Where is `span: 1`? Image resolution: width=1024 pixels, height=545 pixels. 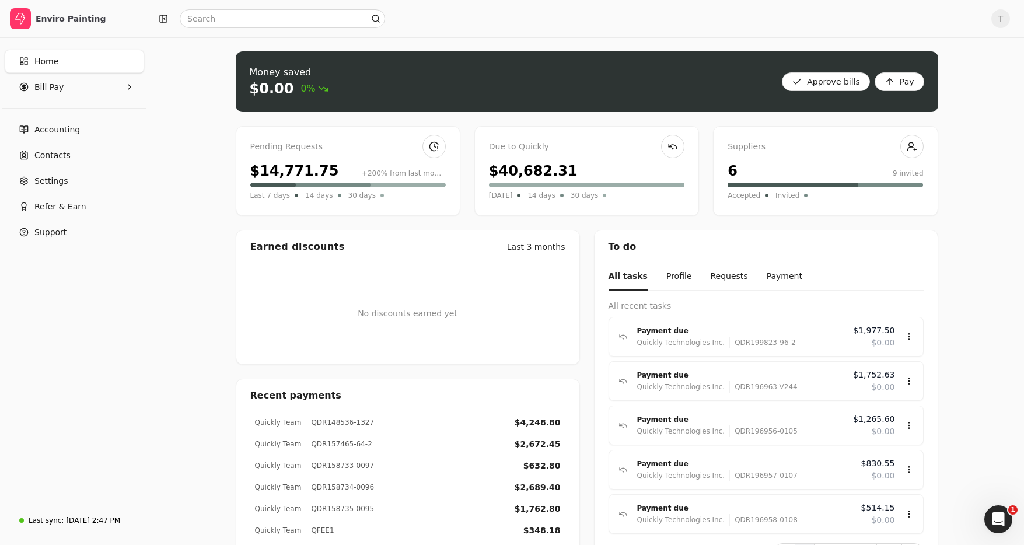
span: 1 is located at coordinates (1013, 510).